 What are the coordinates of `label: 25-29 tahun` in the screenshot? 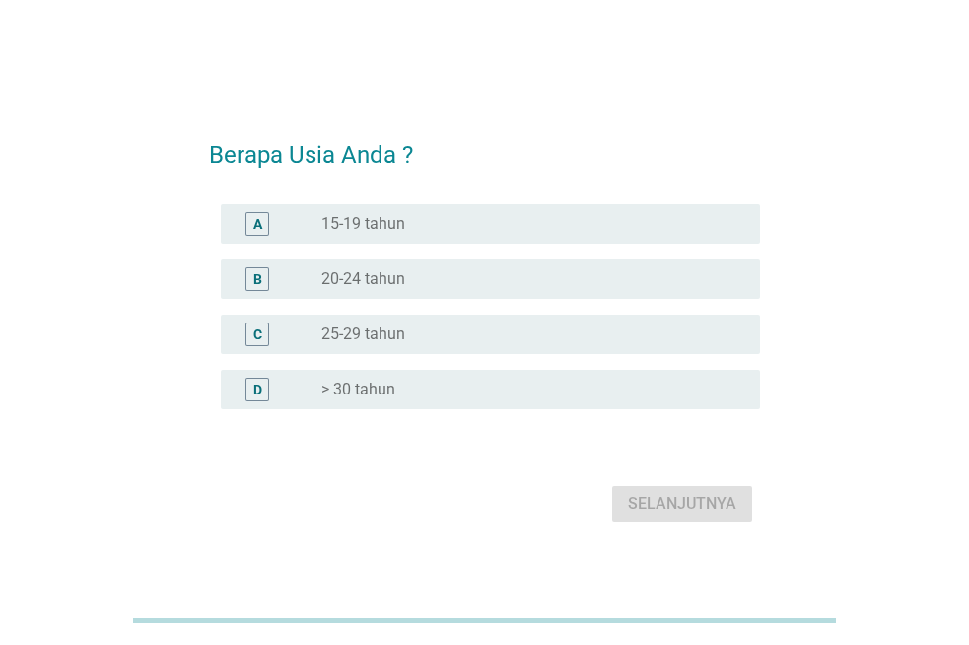 It's located at (363, 334).